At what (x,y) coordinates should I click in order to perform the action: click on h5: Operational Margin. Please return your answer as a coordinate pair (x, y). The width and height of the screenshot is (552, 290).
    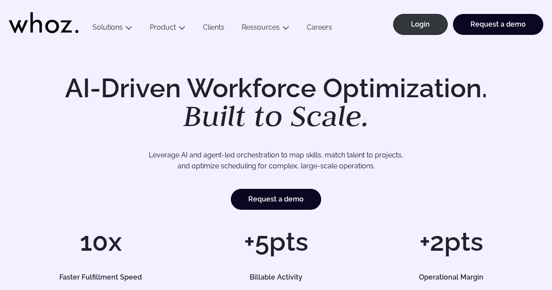
    Looking at the image, I should click on (451, 277).